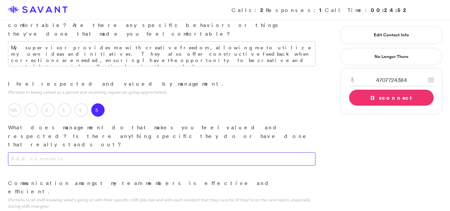  Describe the element at coordinates (391, 98) in the screenshot. I see `a: Disconnect` at that location.